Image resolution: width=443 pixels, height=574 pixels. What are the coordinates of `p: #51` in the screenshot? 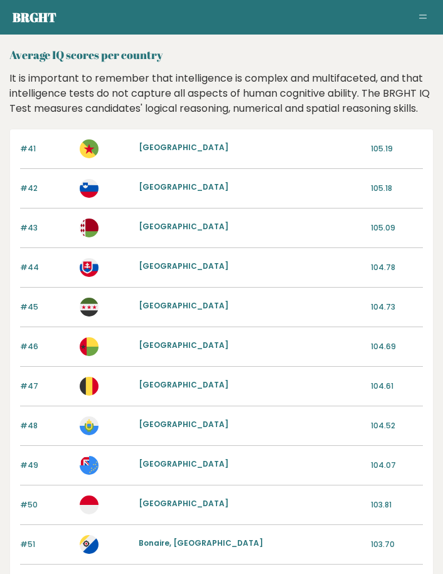 It's located at (46, 544).